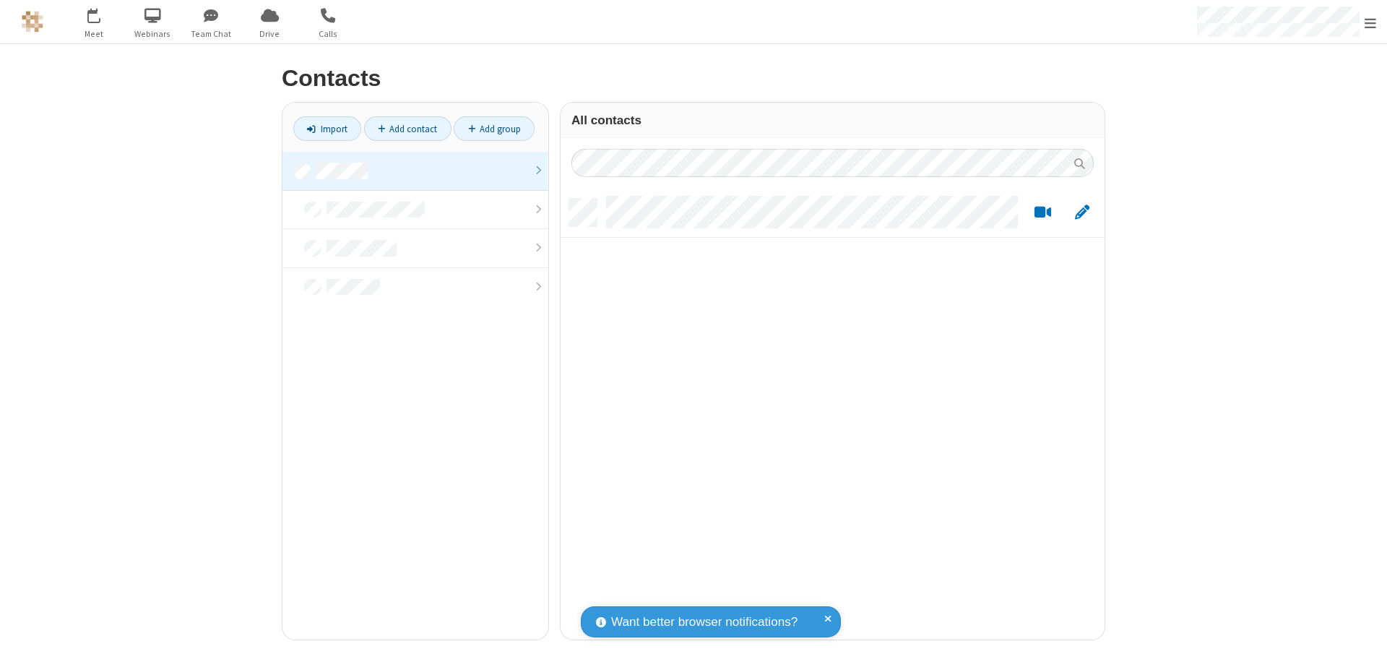 Image resolution: width=1387 pixels, height=662 pixels. I want to click on img: QA Selenium DO NOT DELETE OR CHANGE, so click(33, 22).